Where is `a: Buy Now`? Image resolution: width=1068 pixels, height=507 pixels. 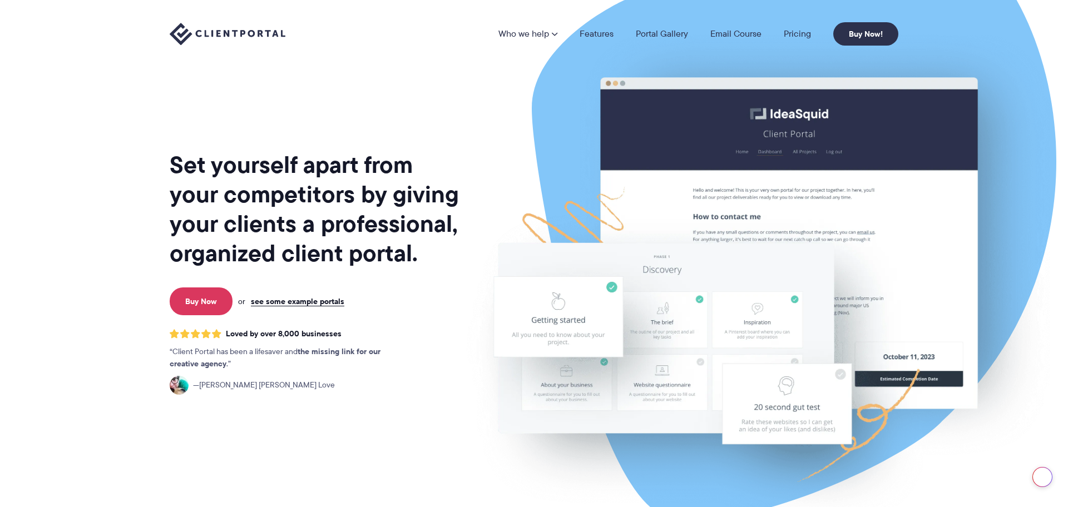 a: Buy Now is located at coordinates (201, 301).